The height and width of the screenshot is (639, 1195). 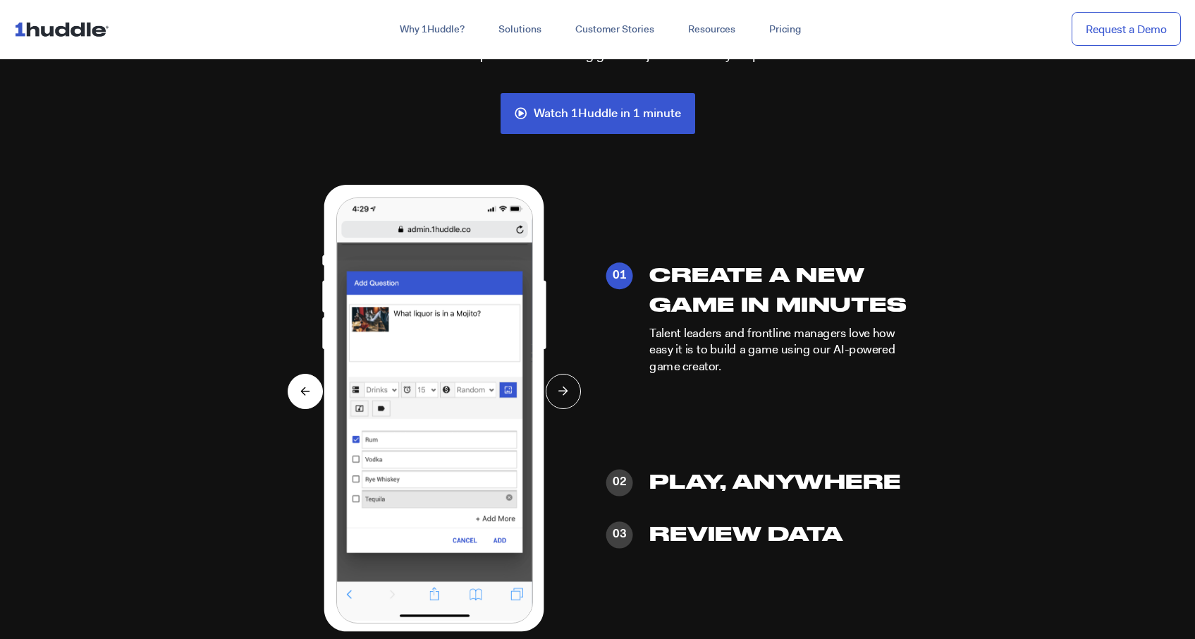 I want to click on h3: Play, Anywhere, so click(x=782, y=481).